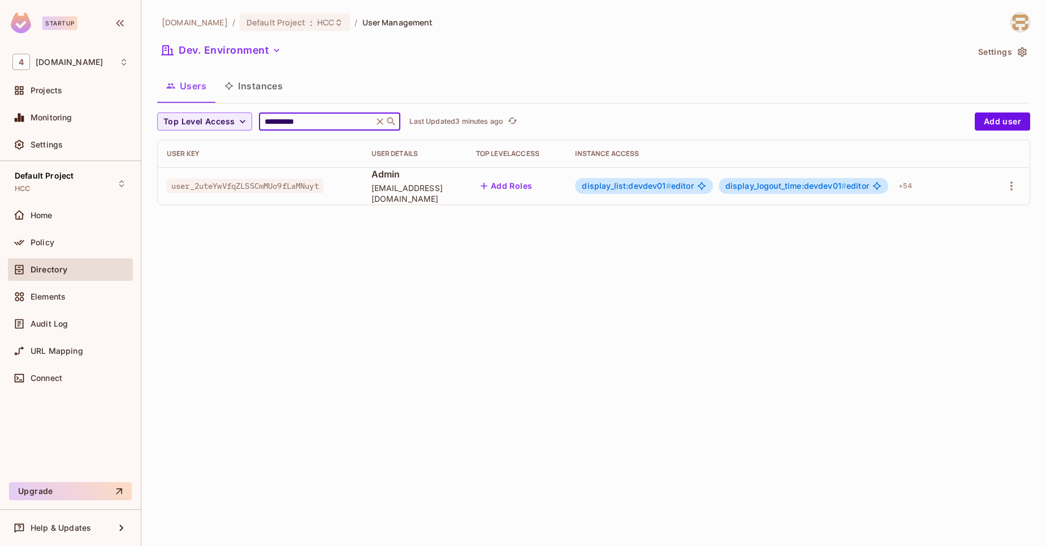 The height and width of the screenshot is (546, 1046). What do you see at coordinates (70, 492) in the screenshot?
I see `button: Upgrade` at bounding box center [70, 492].